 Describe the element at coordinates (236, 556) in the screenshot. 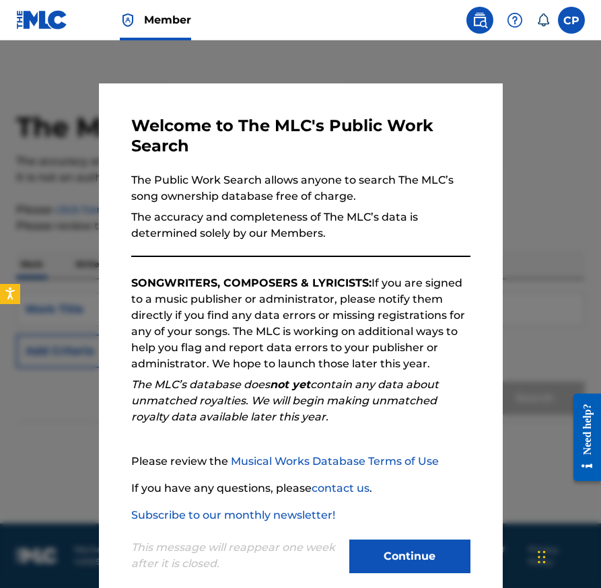

I see `p: This message will reappear one week after it is closed.` at that location.